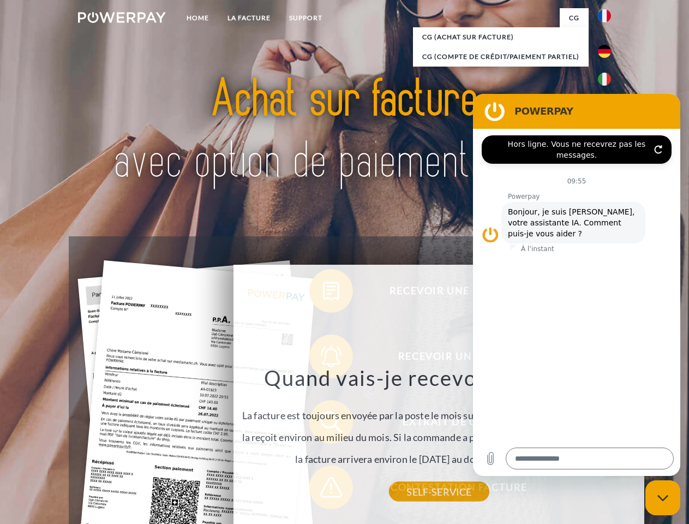  What do you see at coordinates (197, 18) in the screenshot?
I see `a: Home` at bounding box center [197, 18].